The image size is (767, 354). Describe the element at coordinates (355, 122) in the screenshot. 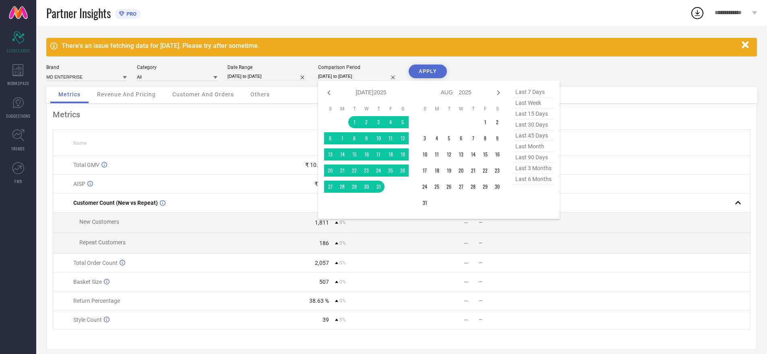

I see `td: Tue Jul 01 2025` at that location.